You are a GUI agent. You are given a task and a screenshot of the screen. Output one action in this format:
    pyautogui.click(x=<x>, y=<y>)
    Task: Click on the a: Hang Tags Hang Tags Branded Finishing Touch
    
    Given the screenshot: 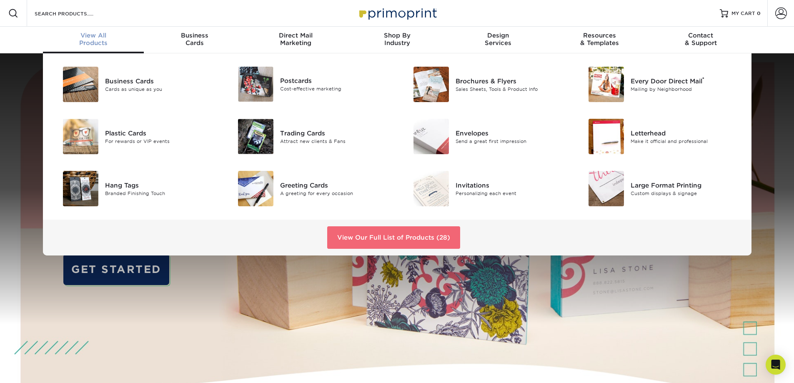 What is the action you would take?
    pyautogui.click(x=134, y=188)
    